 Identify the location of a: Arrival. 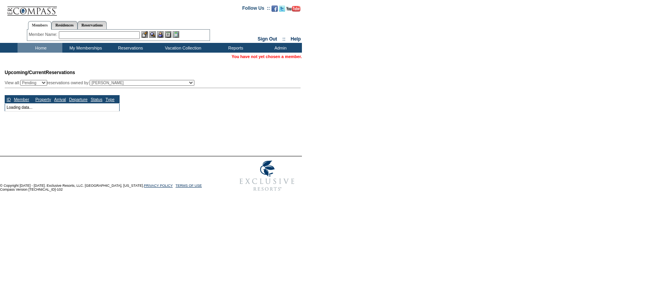
(60, 99).